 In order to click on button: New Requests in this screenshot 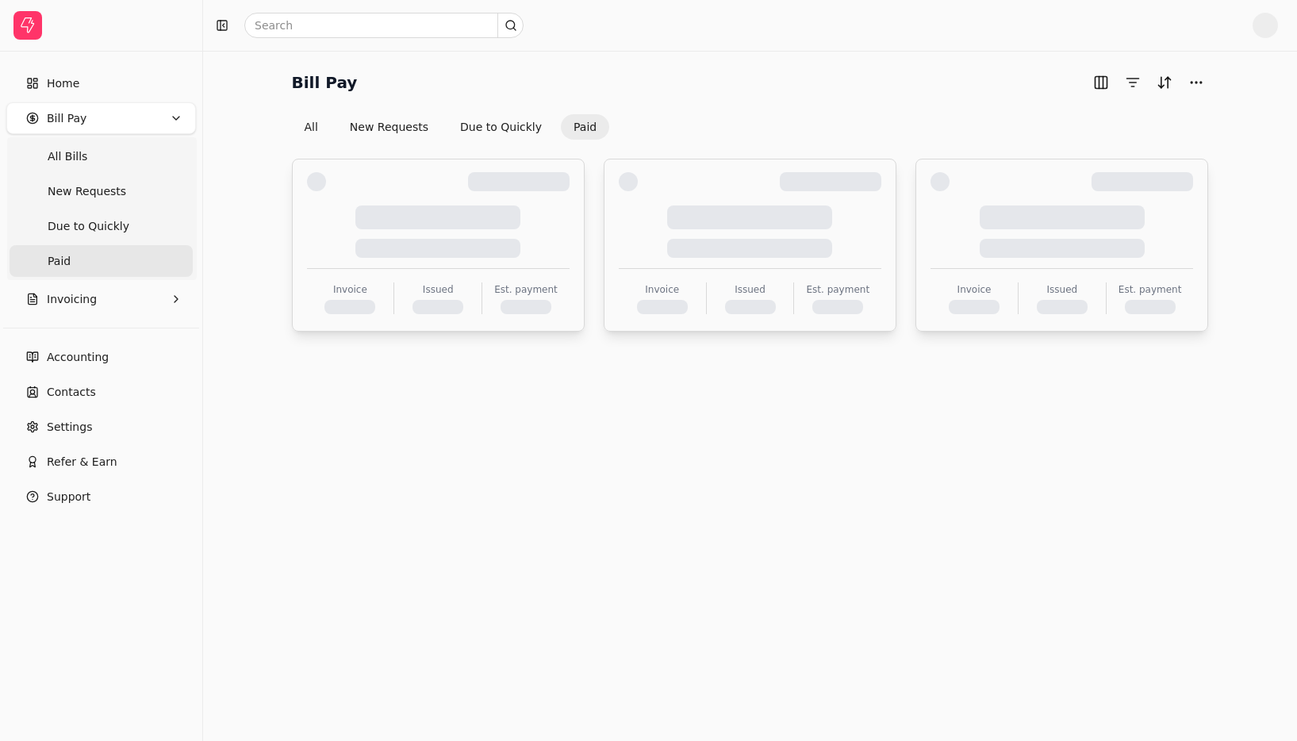, I will do `click(389, 127)`.